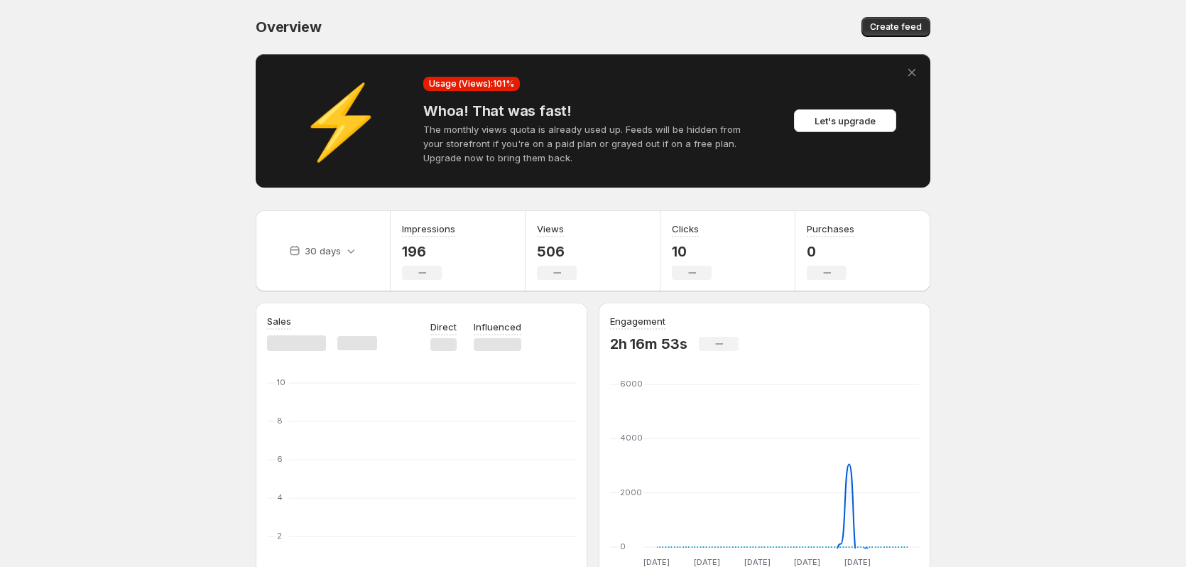 The width and height of the screenshot is (1186, 567). I want to click on p: The monthly views quota is already used up. Feeds will be hidden from your storefront if you're o..., so click(593, 143).